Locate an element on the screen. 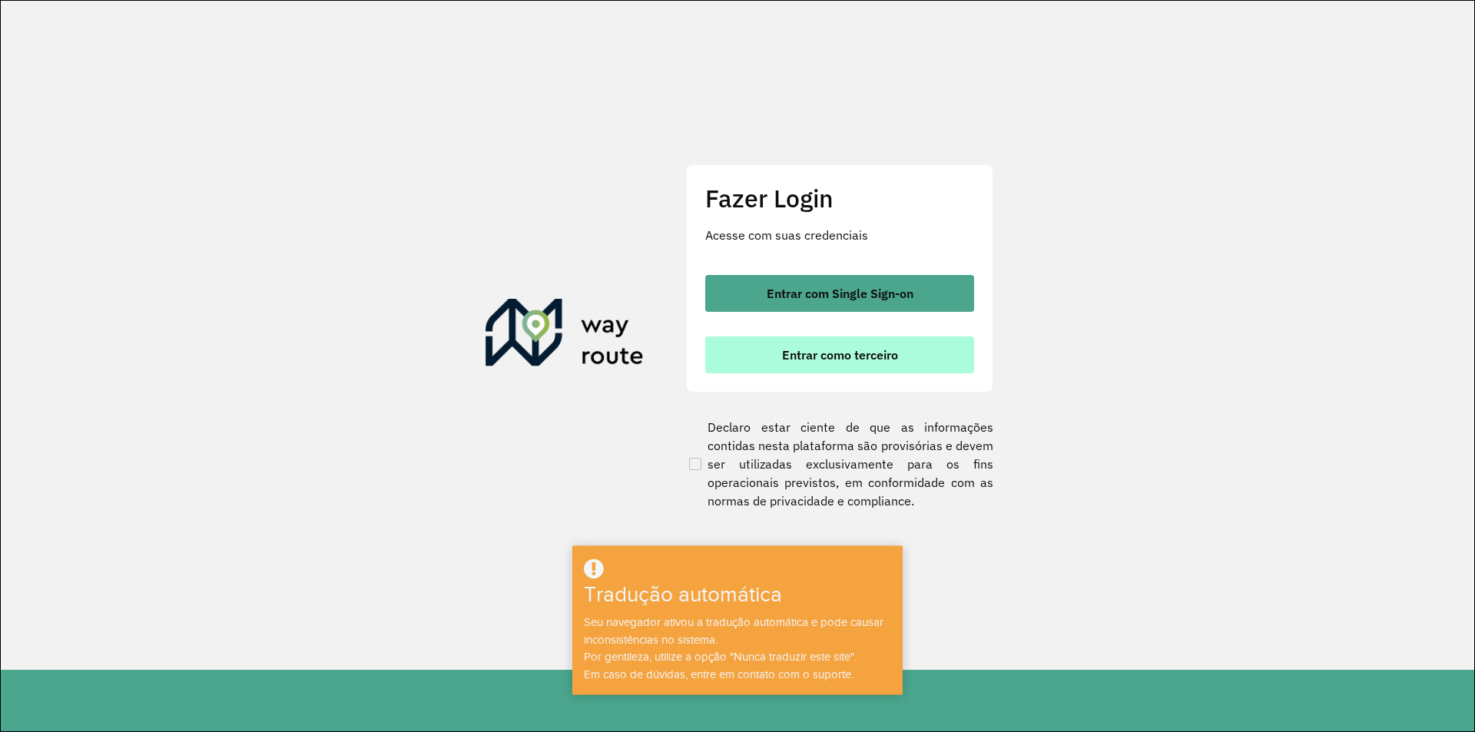 The image size is (1475, 732). font: Declaro estar ciente de que as informações contidas nesta plataforma são provisórias e devem ser ... is located at coordinates (850, 464).